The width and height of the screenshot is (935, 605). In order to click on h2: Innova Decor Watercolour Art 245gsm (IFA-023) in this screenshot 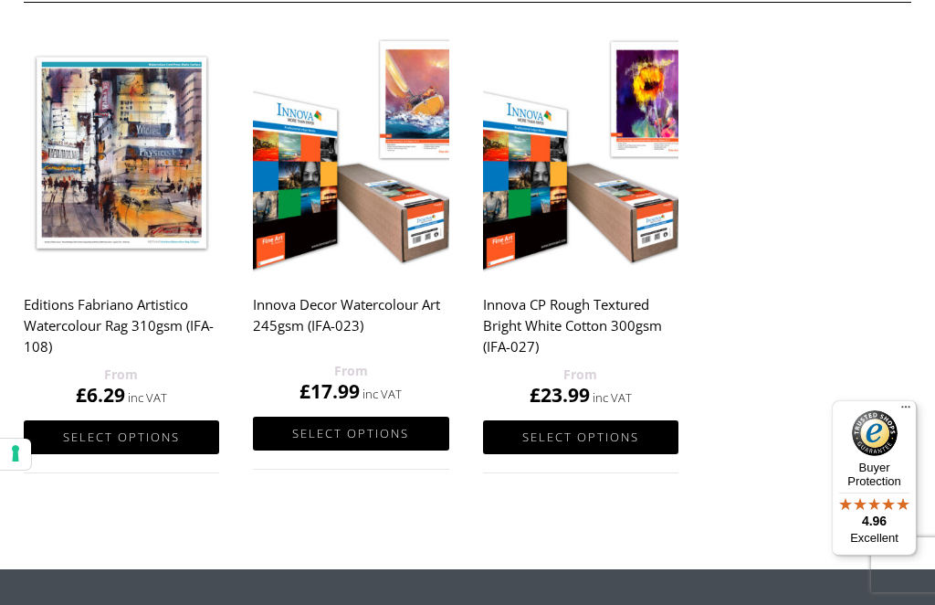, I will do `click(351, 323)`.